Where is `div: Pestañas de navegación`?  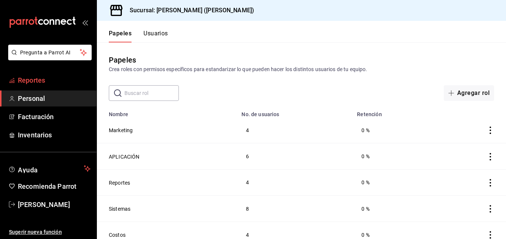 div: Pestañas de navegación is located at coordinates (138, 36).